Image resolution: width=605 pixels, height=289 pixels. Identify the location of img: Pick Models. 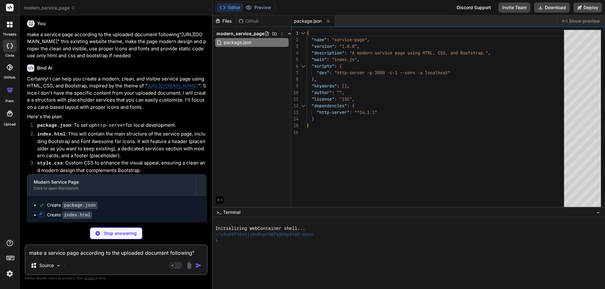
(58, 266).